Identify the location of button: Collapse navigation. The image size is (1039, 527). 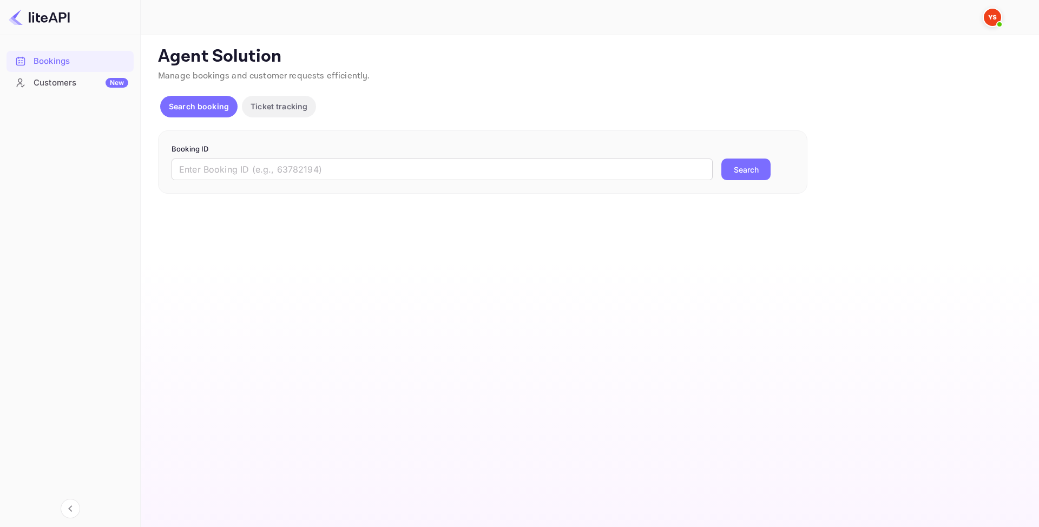
(70, 509).